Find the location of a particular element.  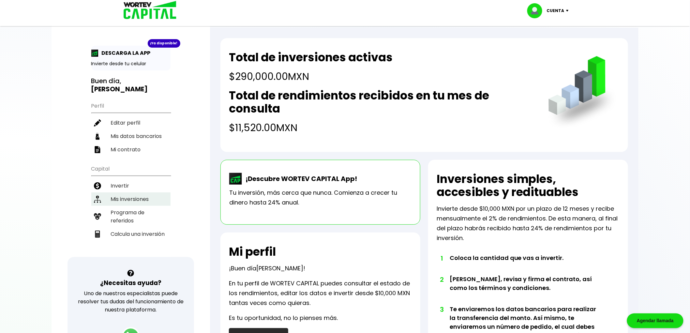

div: ¡Ya disponible! is located at coordinates (164, 43).